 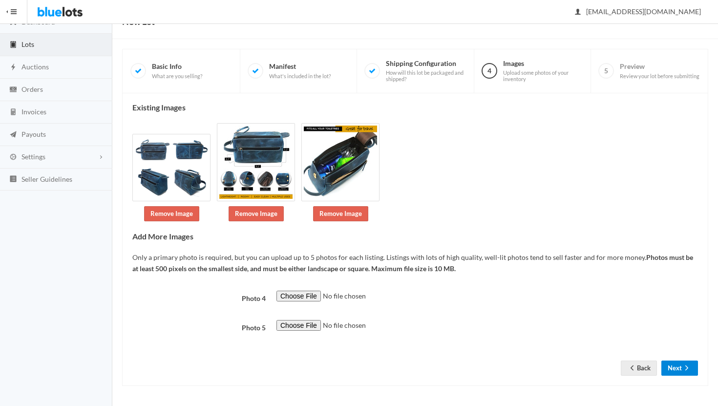 I want to click on label: Photo 5, so click(x=199, y=327).